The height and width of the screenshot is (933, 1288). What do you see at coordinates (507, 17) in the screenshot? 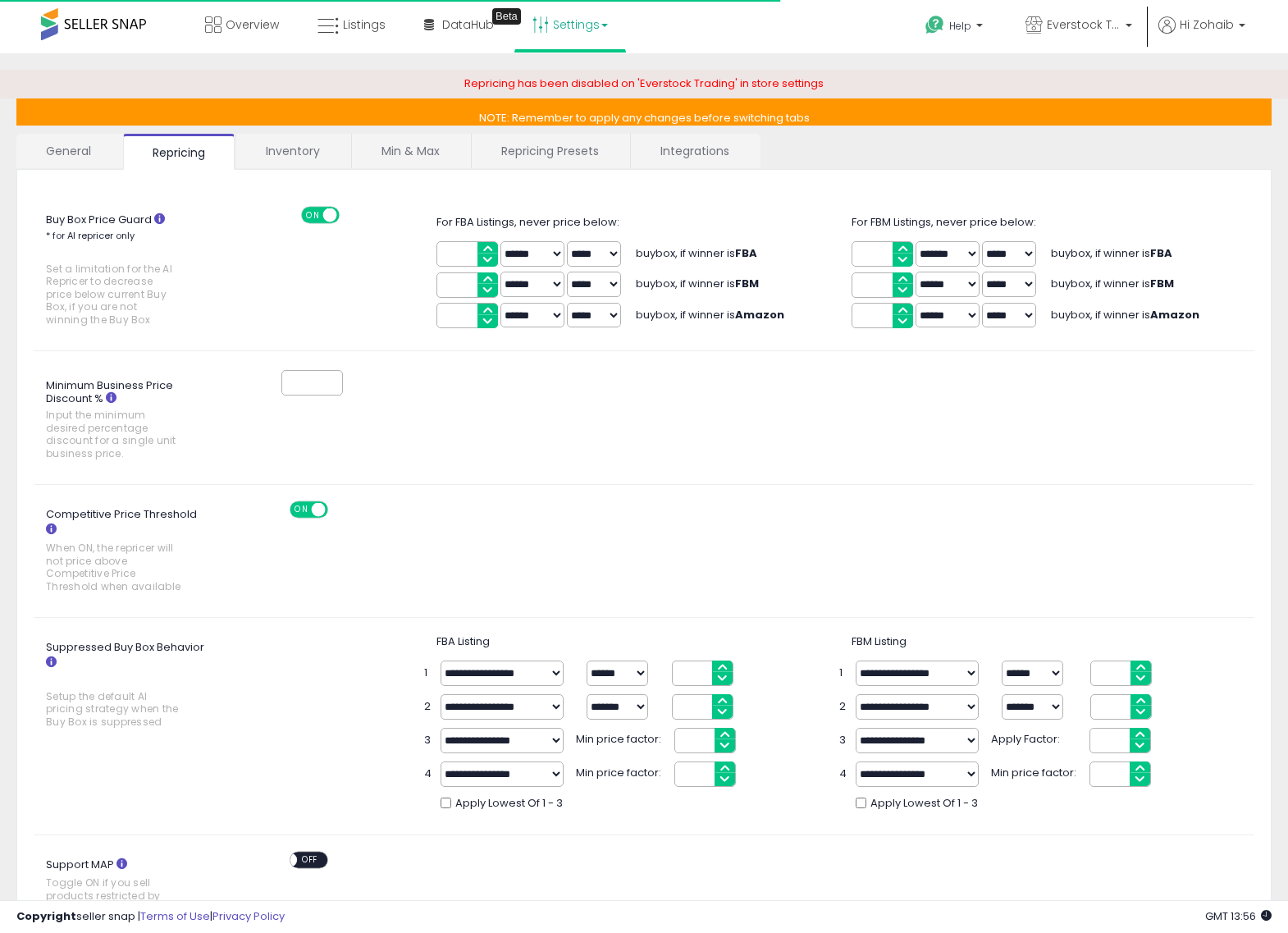
I see `div: Tooltip anchor` at bounding box center [507, 17].